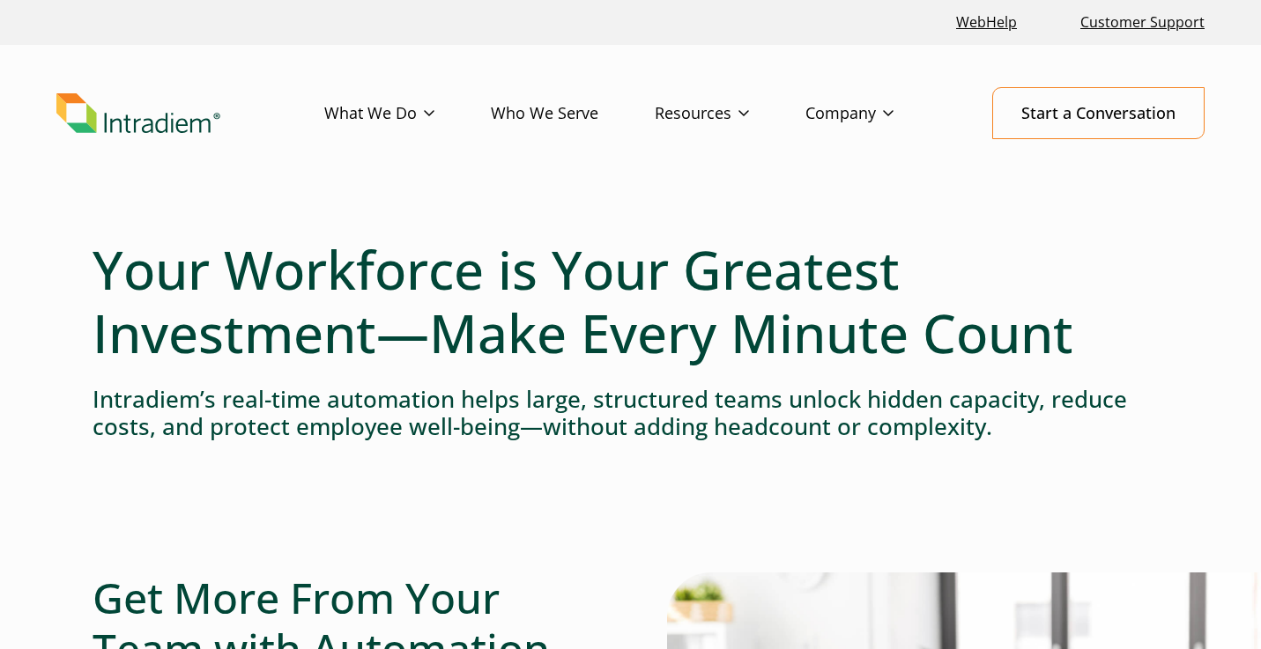 This screenshot has width=1261, height=649. What do you see at coordinates (630, 413) in the screenshot?
I see `h4: Intradiem’s real-time automation helps large, structured teams unlock hidden capacity, reduce cos...` at bounding box center [630, 413].